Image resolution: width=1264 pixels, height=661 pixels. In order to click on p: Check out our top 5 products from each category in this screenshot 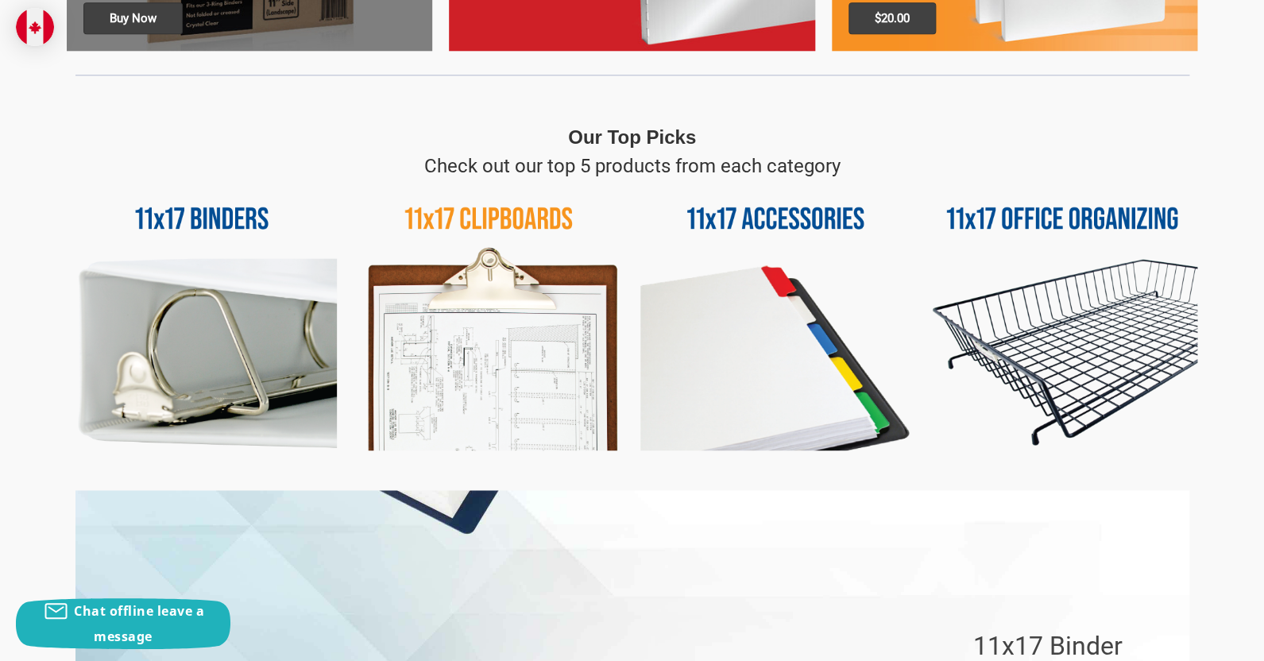, I will do `click(632, 166)`.